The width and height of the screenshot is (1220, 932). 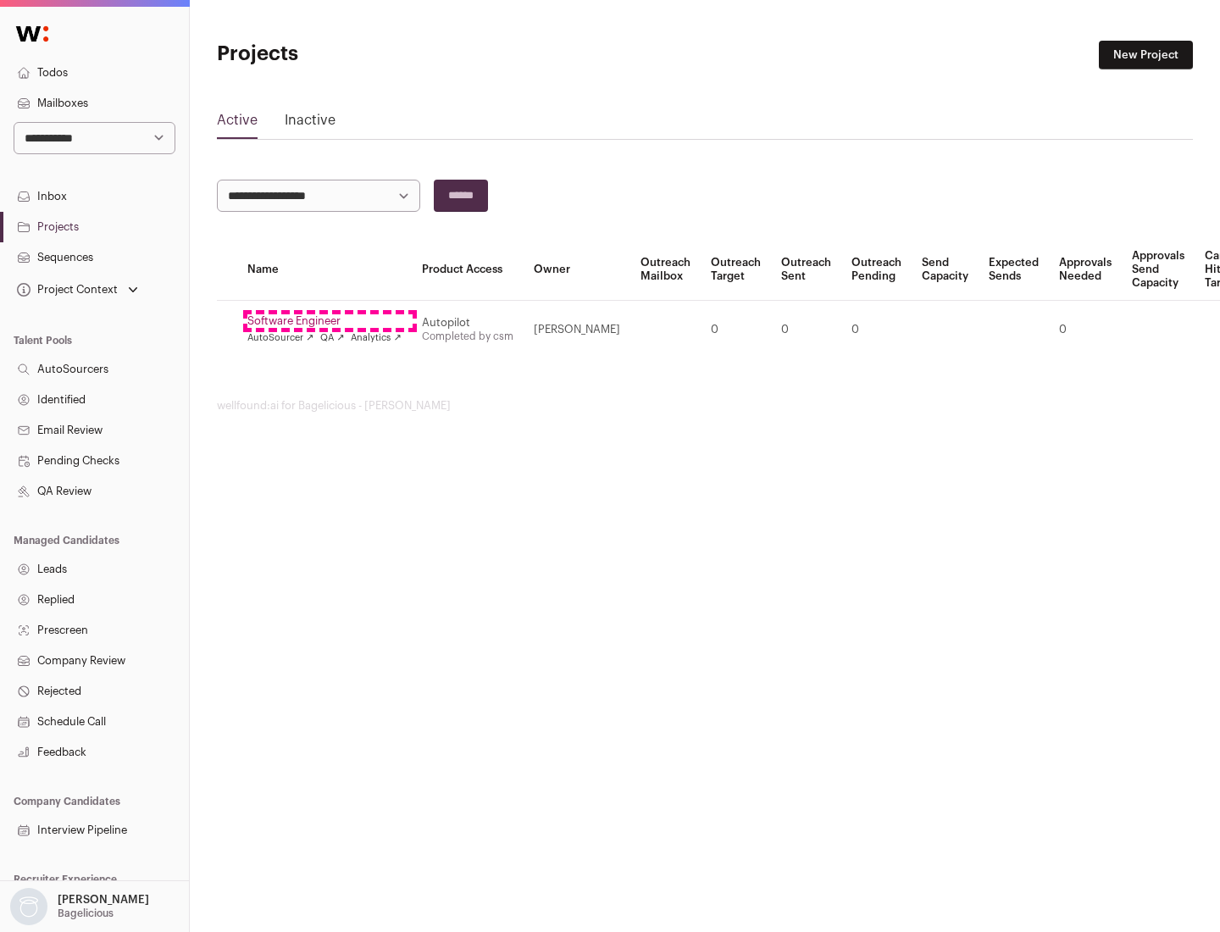 What do you see at coordinates (237, 124) in the screenshot?
I see `a: Active` at bounding box center [237, 124].